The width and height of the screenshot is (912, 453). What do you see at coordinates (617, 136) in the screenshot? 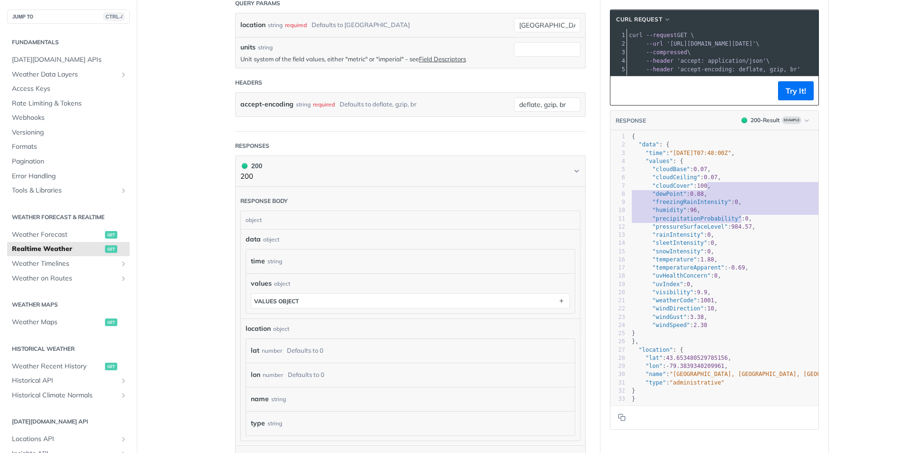
I see `div: 1` at bounding box center [617, 136].